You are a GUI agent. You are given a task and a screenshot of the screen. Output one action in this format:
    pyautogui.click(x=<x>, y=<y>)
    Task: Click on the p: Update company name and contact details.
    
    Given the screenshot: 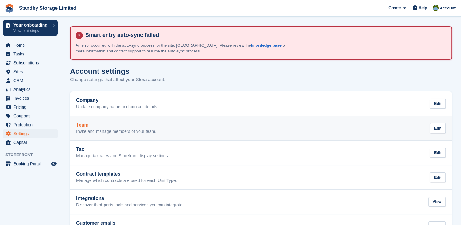 What is the action you would take?
    pyautogui.click(x=117, y=107)
    